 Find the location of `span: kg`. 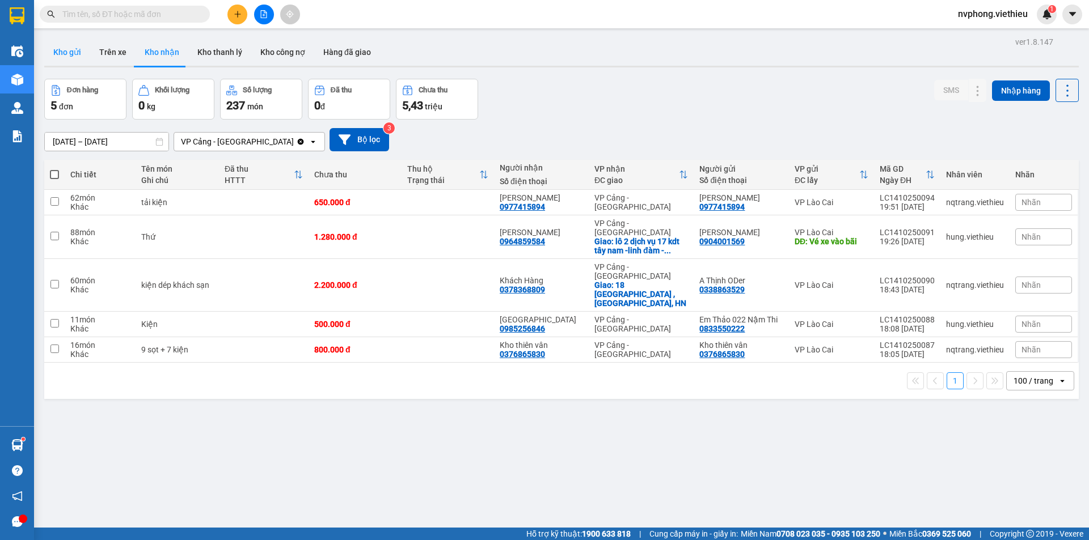

span: kg is located at coordinates (151, 107).